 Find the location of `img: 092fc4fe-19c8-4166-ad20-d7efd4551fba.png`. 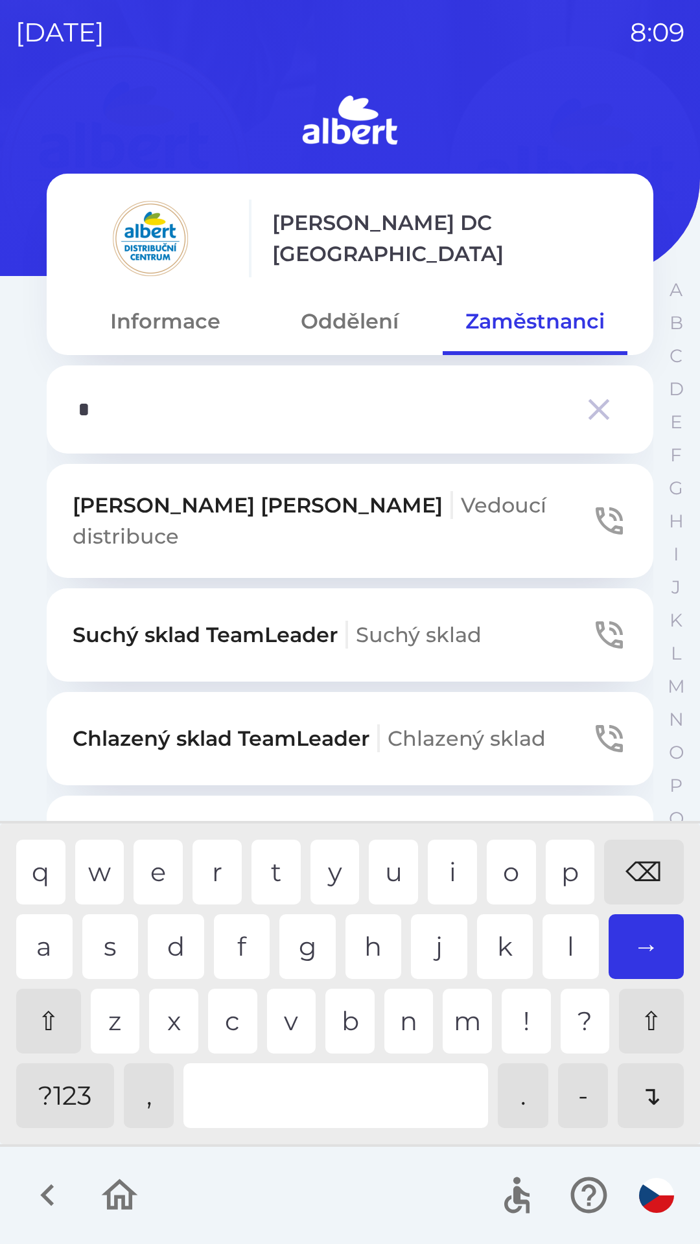

img: 092fc4fe-19c8-4166-ad20-d7efd4551fba.png is located at coordinates (150, 238).